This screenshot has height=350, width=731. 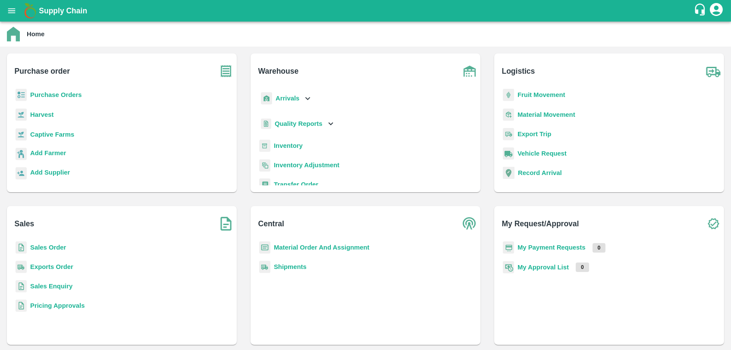 What do you see at coordinates (265, 146) in the screenshot?
I see `img: whInventory` at bounding box center [265, 146].